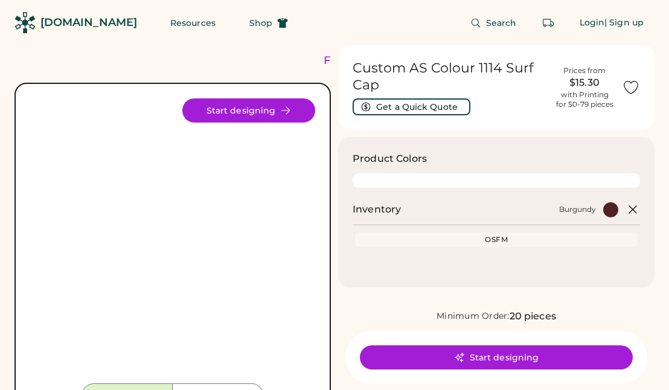 This screenshot has width=669, height=390. What do you see at coordinates (624, 23) in the screenshot?
I see `div: | Sign up` at bounding box center [624, 23].